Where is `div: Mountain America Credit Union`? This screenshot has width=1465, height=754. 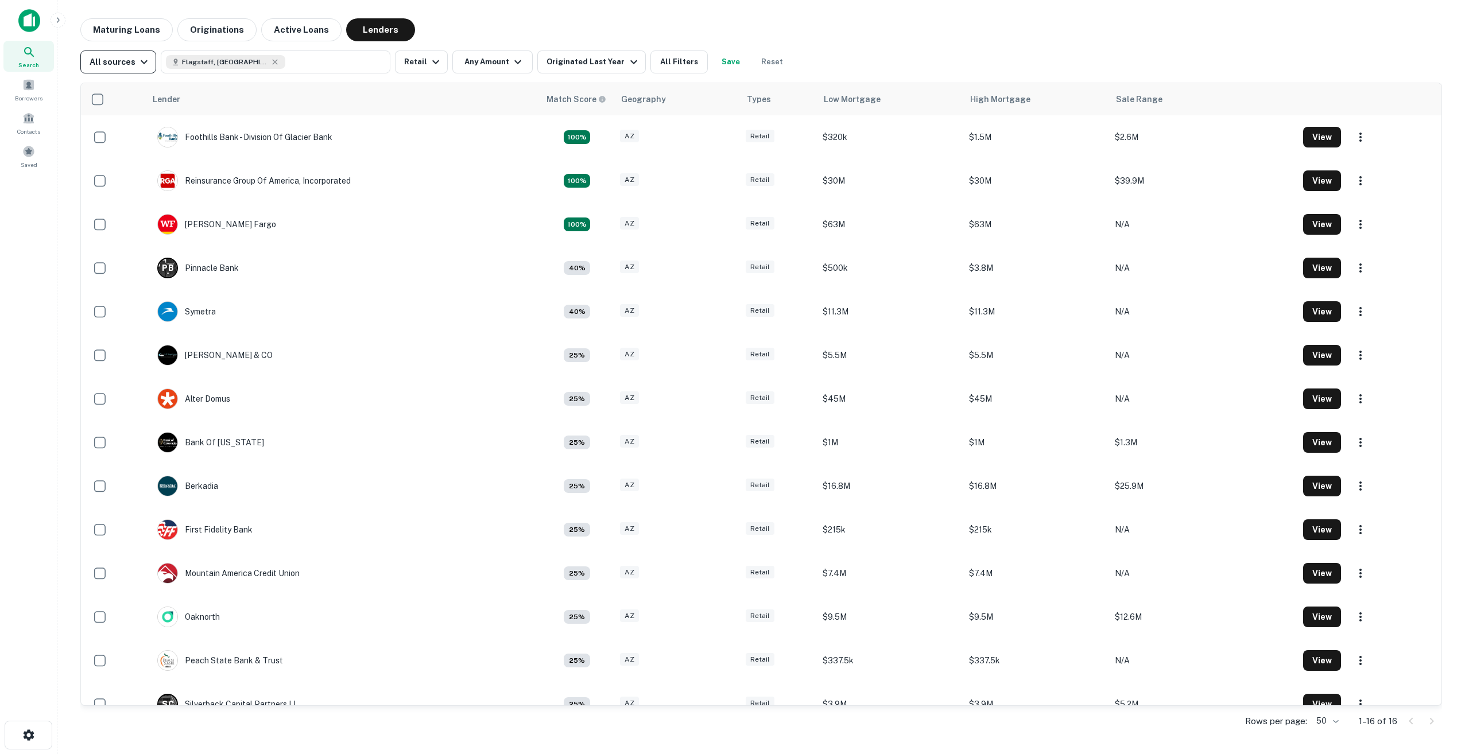 div: Mountain America Credit Union is located at coordinates (229, 574).